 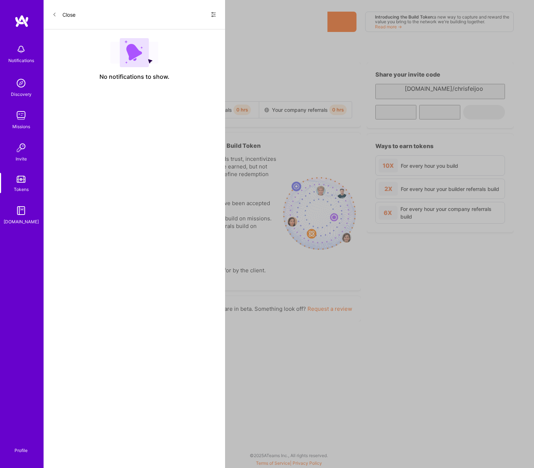 What do you see at coordinates (21, 60) in the screenshot?
I see `div: Notifications` at bounding box center [21, 60].